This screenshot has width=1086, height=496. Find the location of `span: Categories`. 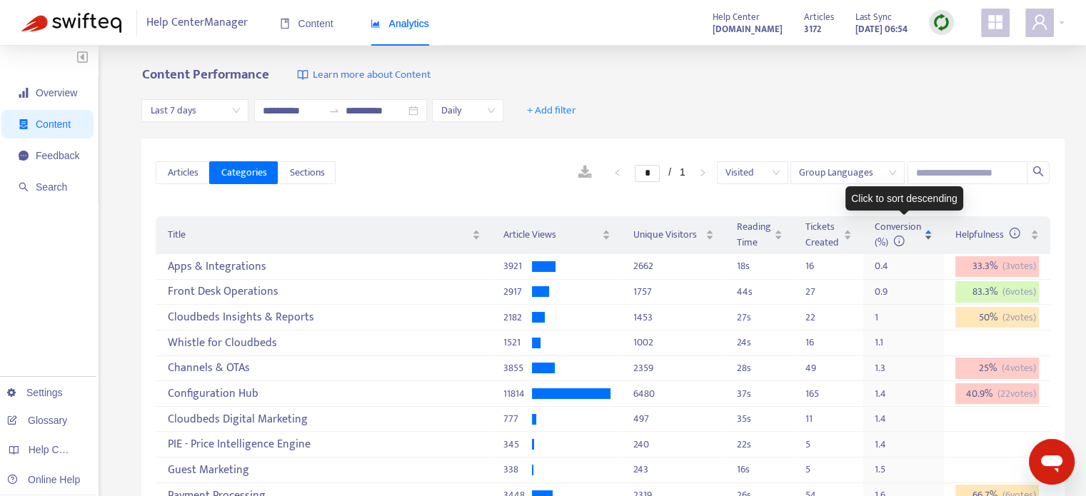

span: Categories is located at coordinates (244, 173).